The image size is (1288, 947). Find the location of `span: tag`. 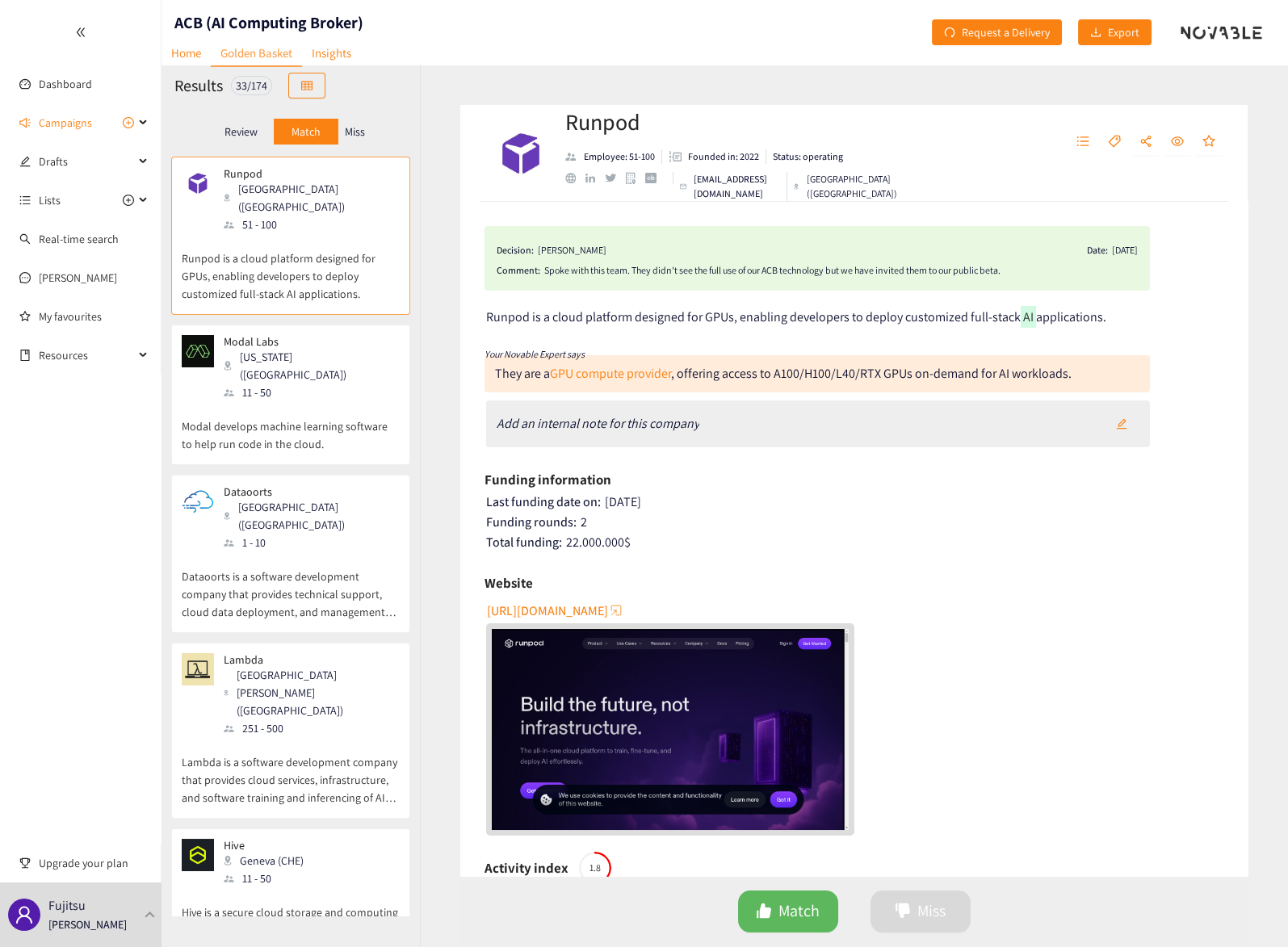

span: tag is located at coordinates (1115, 142).